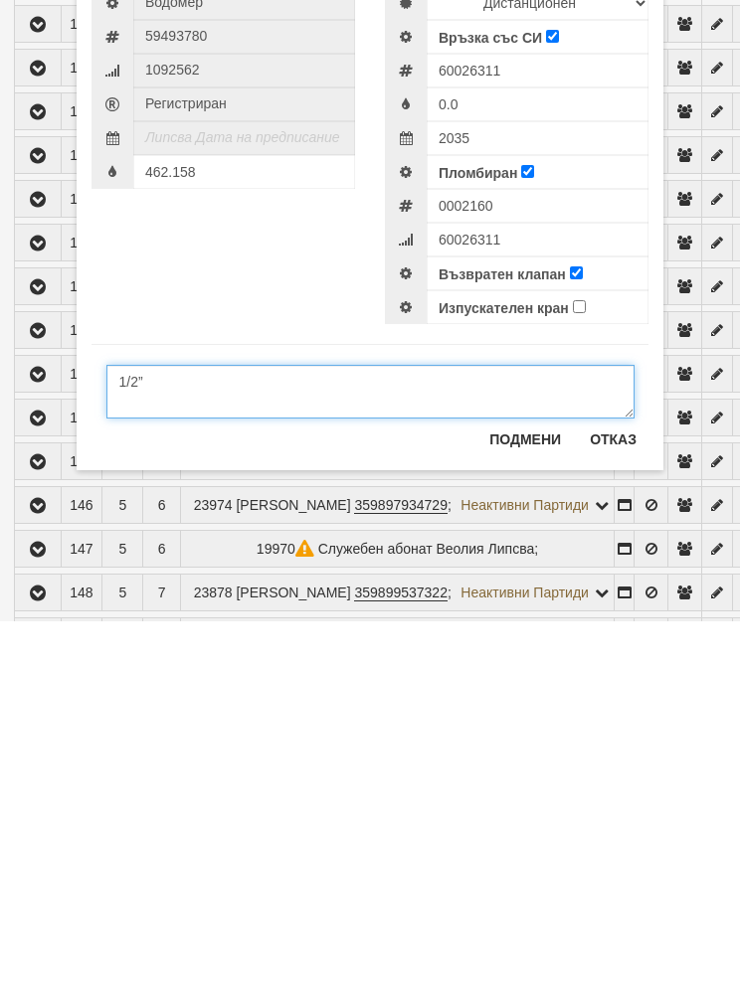 Image resolution: width=740 pixels, height=1003 pixels. Describe the element at coordinates (244, 385) in the screenshot. I see `span: Водомер` at that location.